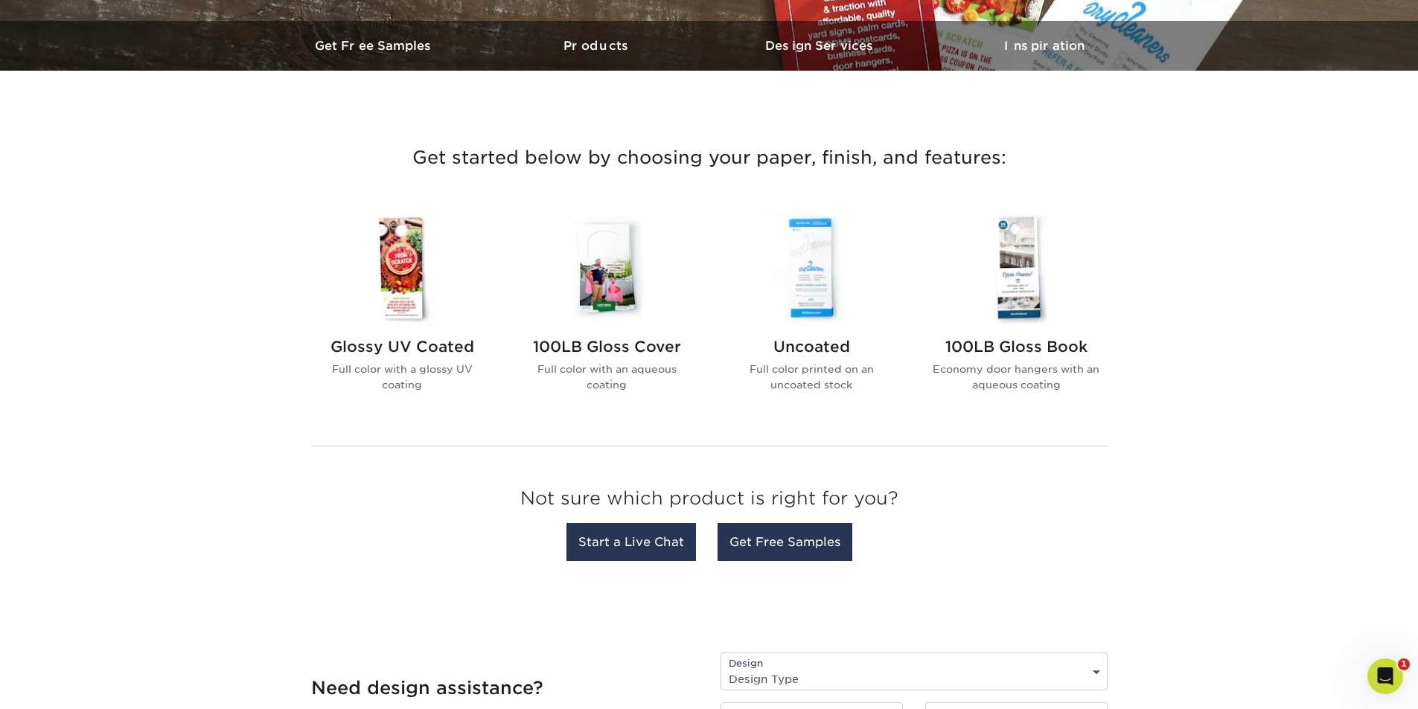  Describe the element at coordinates (709, 158) in the screenshot. I see `h3: Get started below by choosing your paper, finish, and features:` at that location.